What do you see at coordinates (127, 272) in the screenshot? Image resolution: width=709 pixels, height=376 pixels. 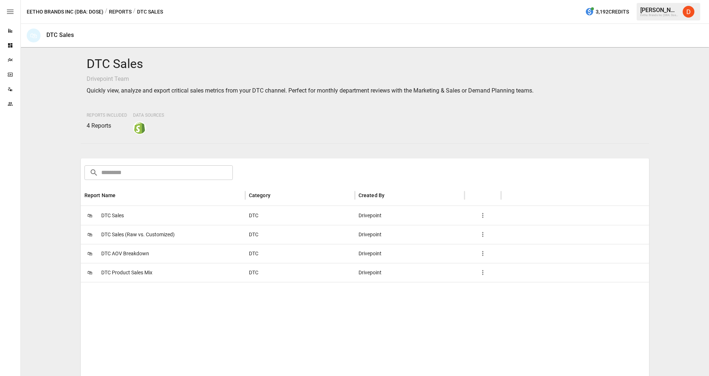 I see `span: DTC Product Sales Mix` at bounding box center [127, 272].